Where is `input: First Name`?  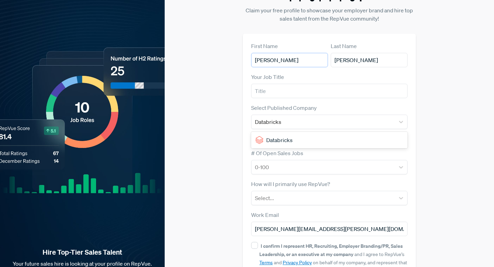 input: First Name is located at coordinates (290, 60).